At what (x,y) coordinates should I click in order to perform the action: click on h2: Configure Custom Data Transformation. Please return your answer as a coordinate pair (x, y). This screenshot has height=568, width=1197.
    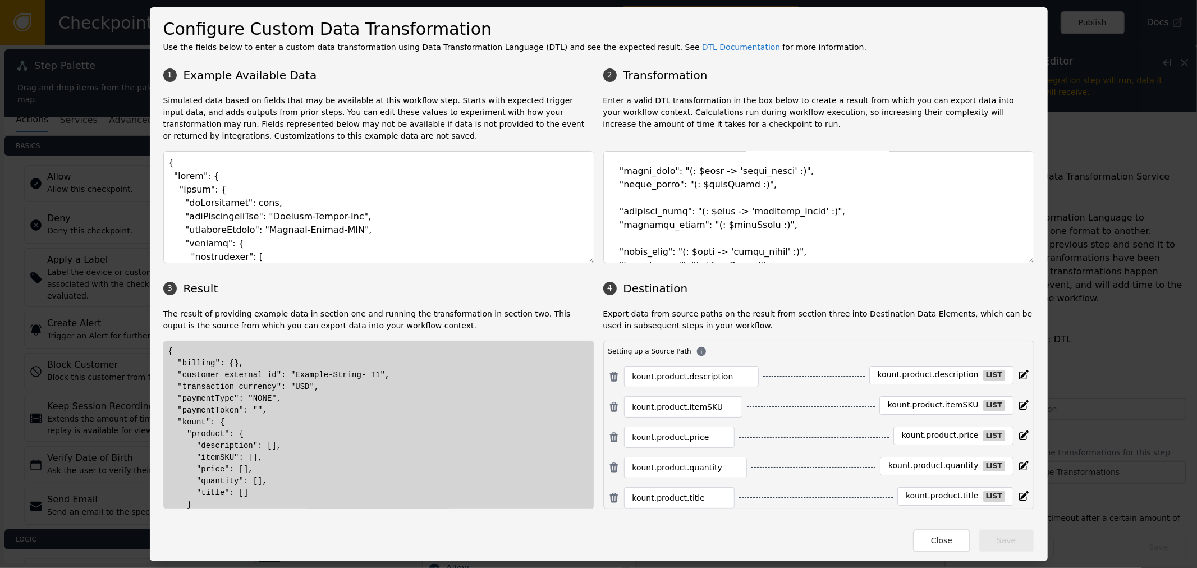
    Looking at the image, I should click on (599, 29).